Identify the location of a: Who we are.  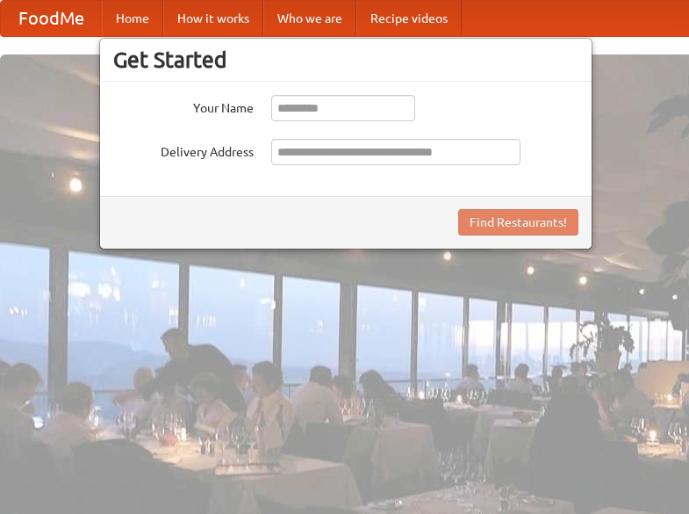
(310, 18).